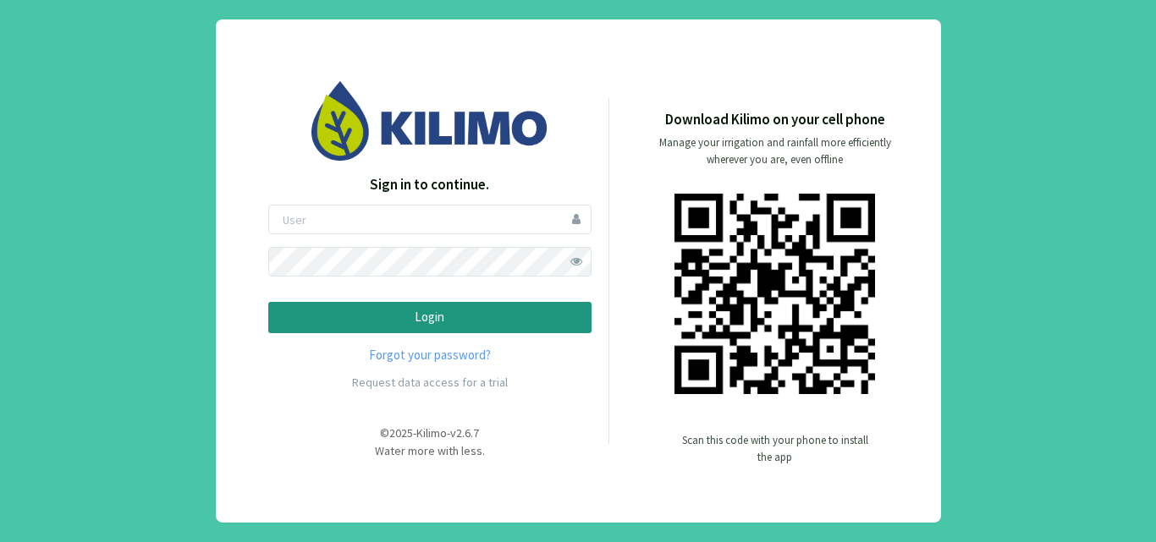 The image size is (1156, 542). What do you see at coordinates (401, 433) in the screenshot?
I see `span: 2025` at bounding box center [401, 433].